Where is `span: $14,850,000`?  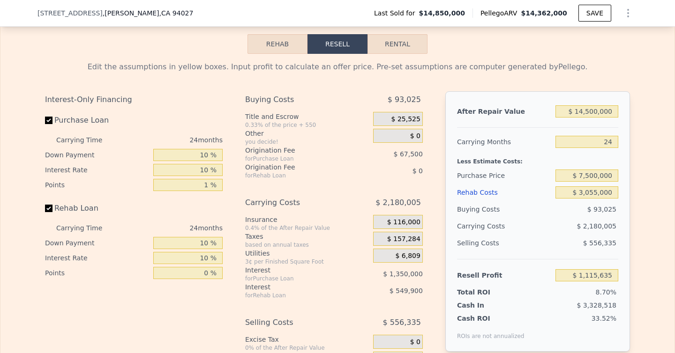
span: $14,850,000 is located at coordinates (442, 13).